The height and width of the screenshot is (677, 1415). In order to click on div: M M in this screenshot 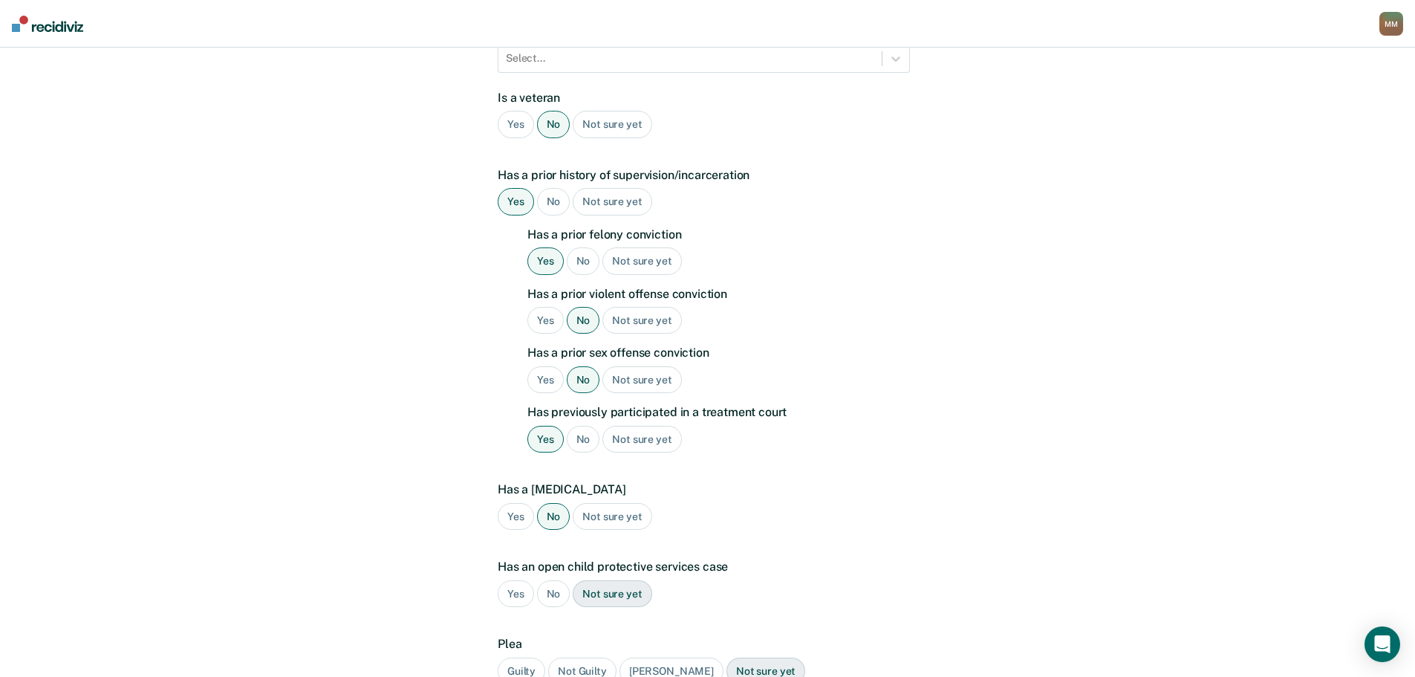, I will do `click(1392, 24)`.